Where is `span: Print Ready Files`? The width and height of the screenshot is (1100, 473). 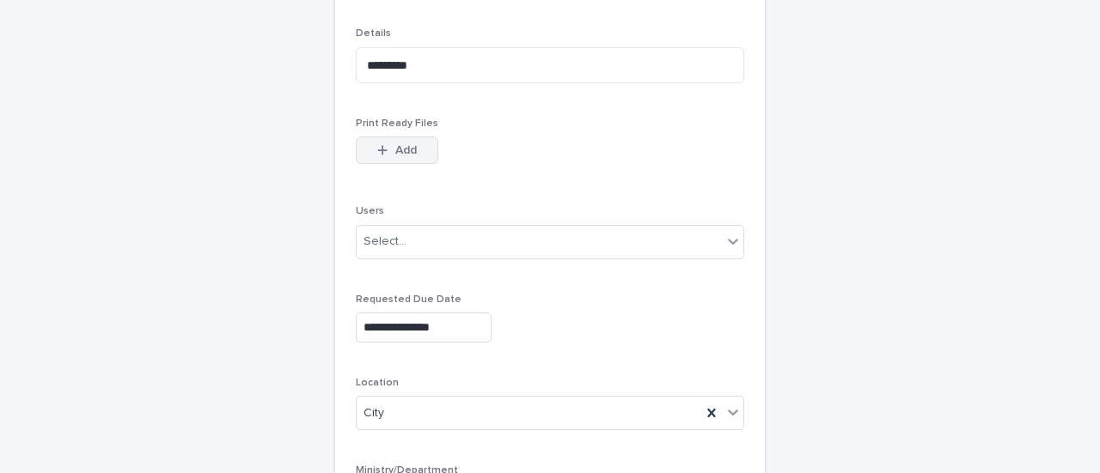 span: Print Ready Files is located at coordinates (397, 124).